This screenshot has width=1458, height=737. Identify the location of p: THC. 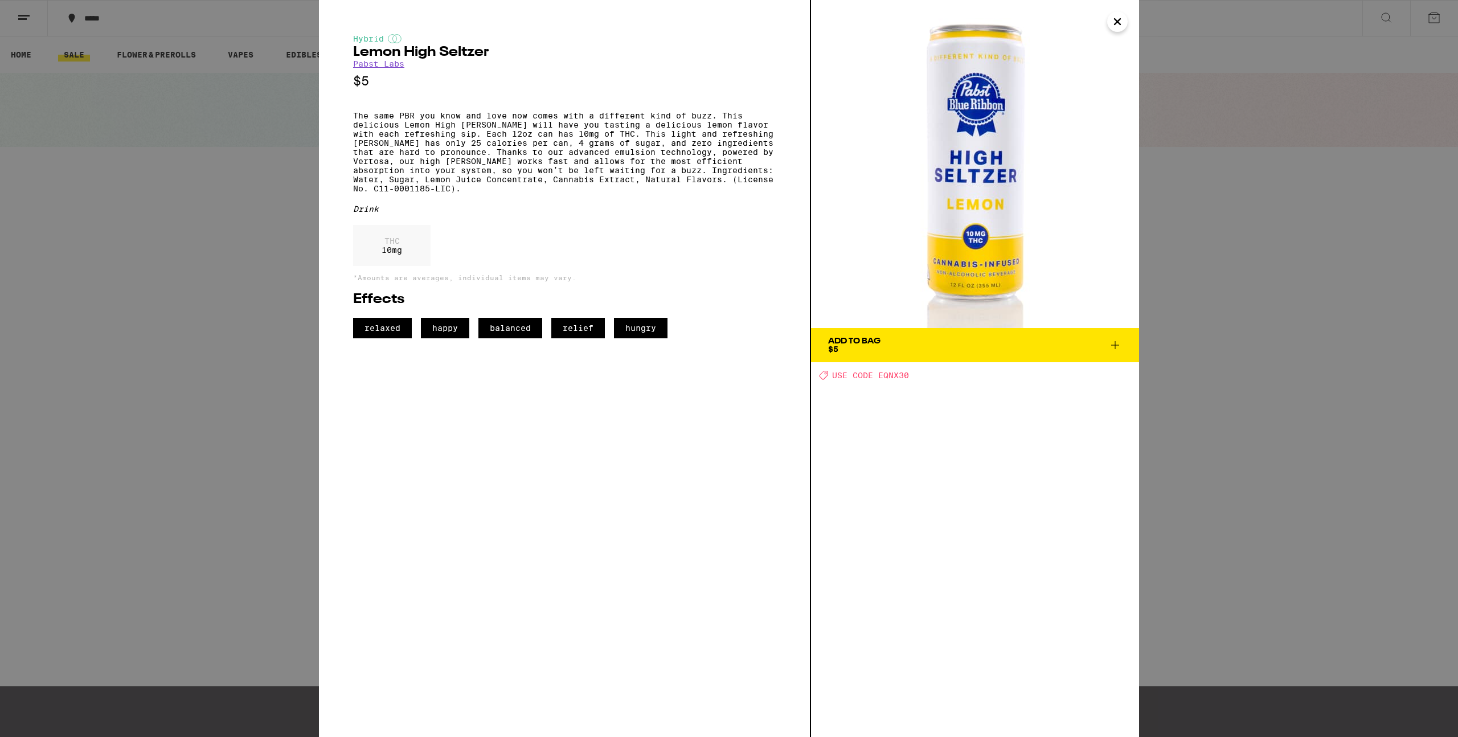
(392, 241).